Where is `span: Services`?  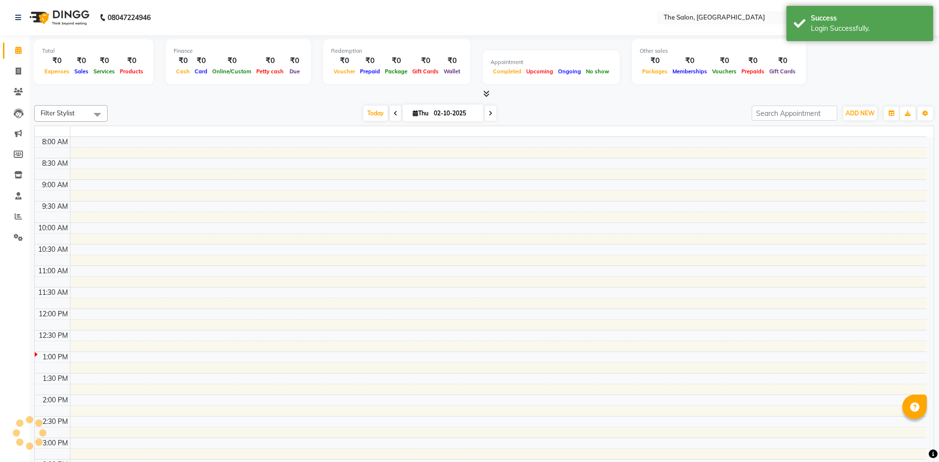
span: Services is located at coordinates (104, 71).